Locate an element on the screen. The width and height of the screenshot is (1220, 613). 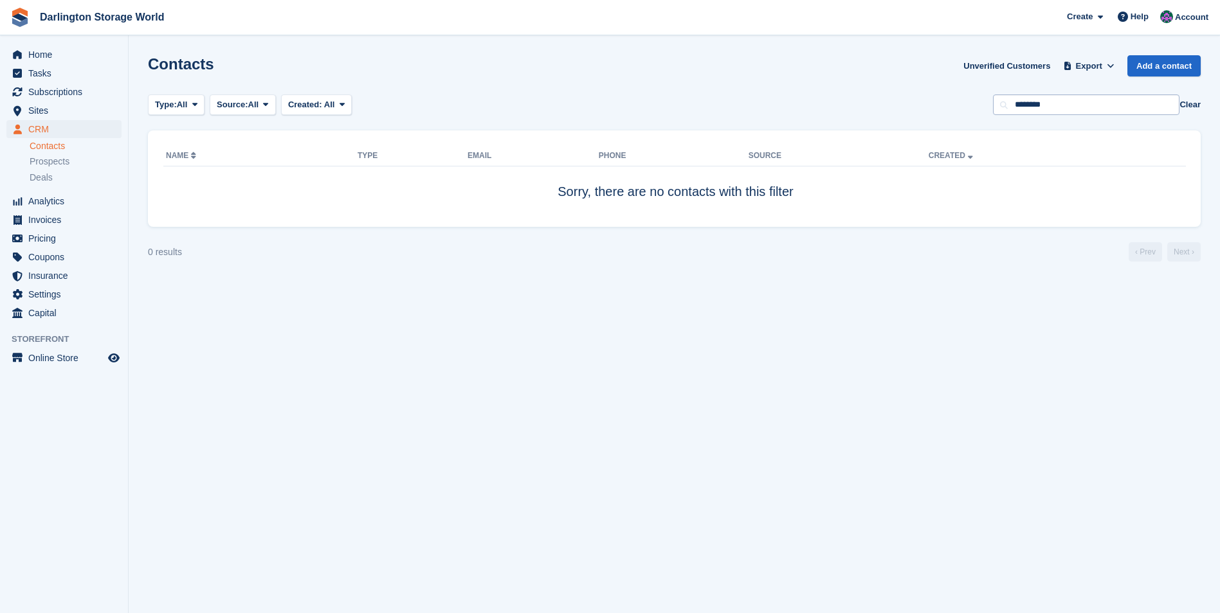
a: Previous is located at coordinates (1145, 252).